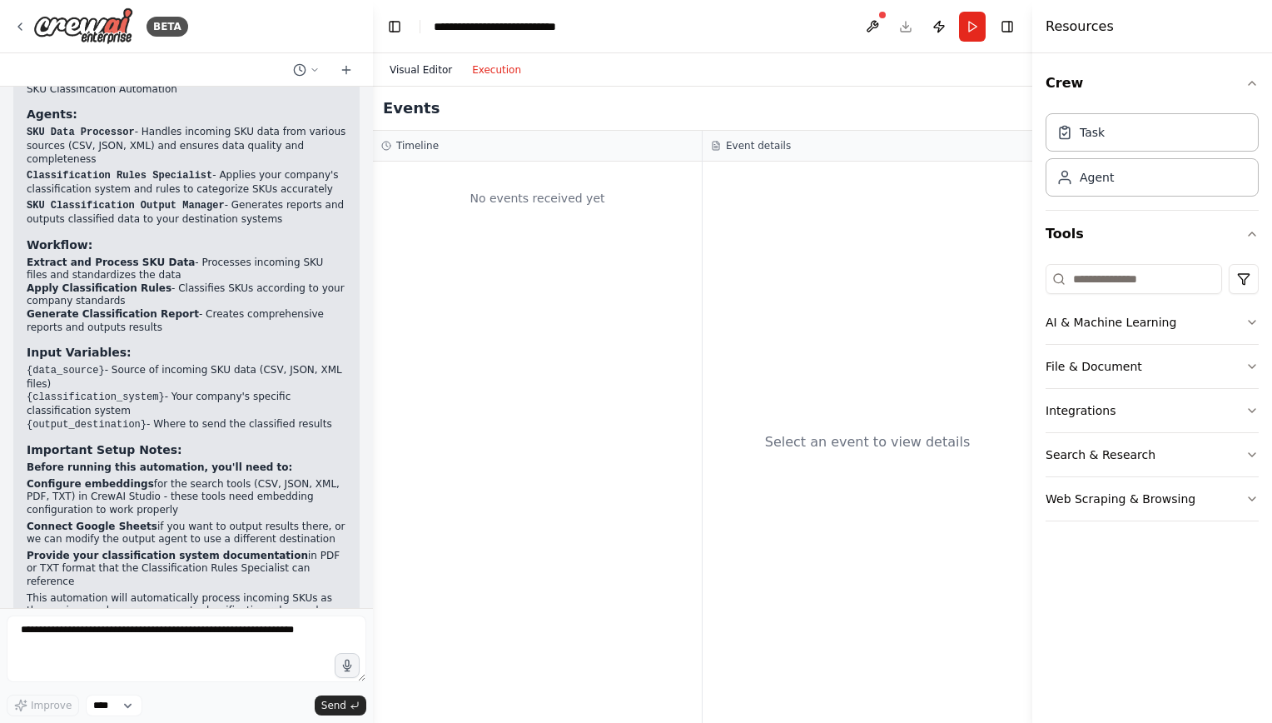  What do you see at coordinates (1152, 410) in the screenshot?
I see `button: Integrations` at bounding box center [1152, 410].